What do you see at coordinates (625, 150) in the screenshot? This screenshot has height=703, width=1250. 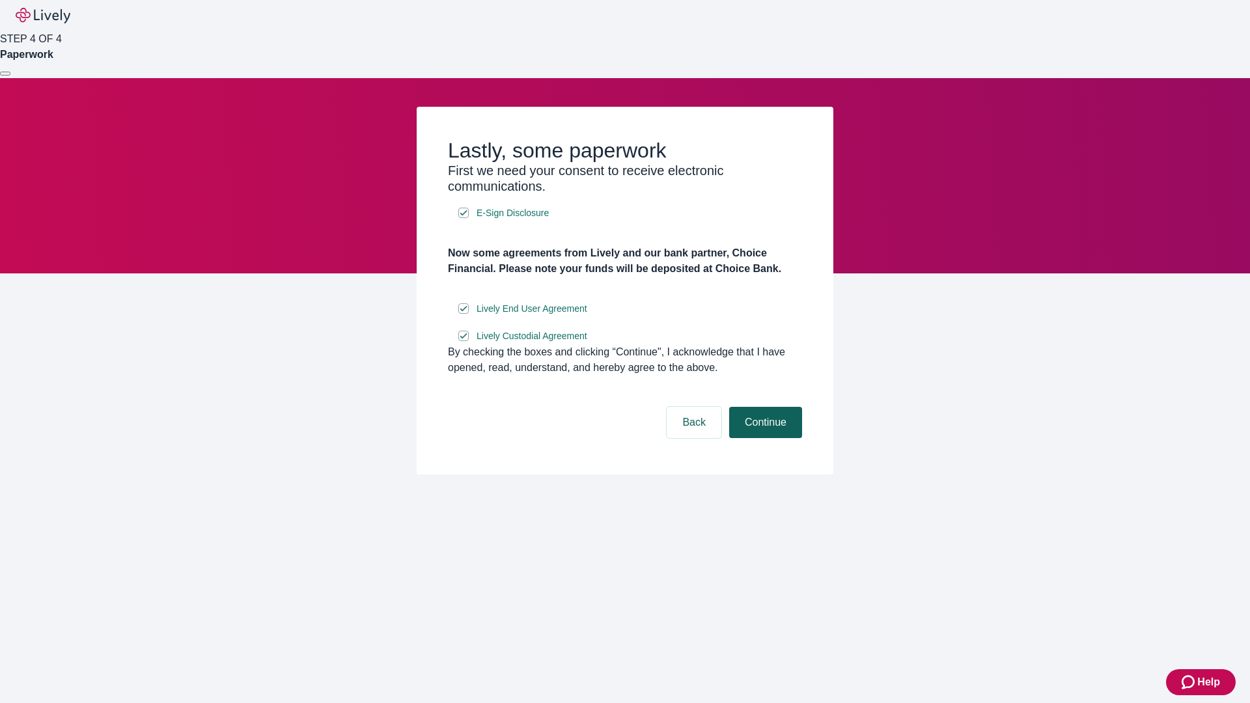 I see `h2: Lastly, some paperwork` at bounding box center [625, 150].